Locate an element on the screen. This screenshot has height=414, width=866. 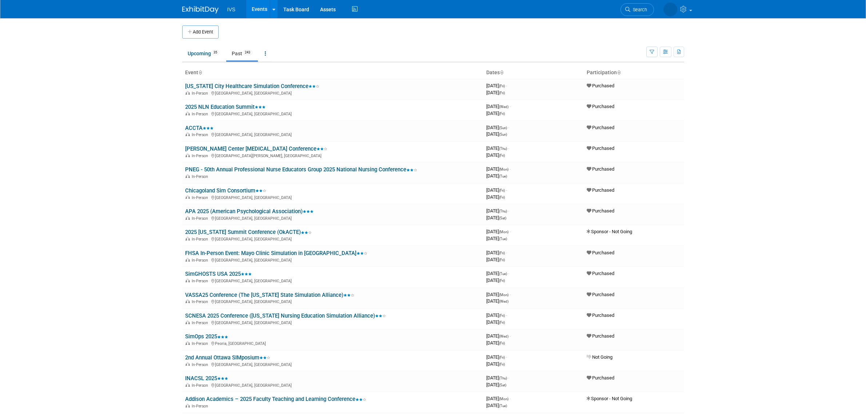
span: 35 is located at coordinates (215, 52).